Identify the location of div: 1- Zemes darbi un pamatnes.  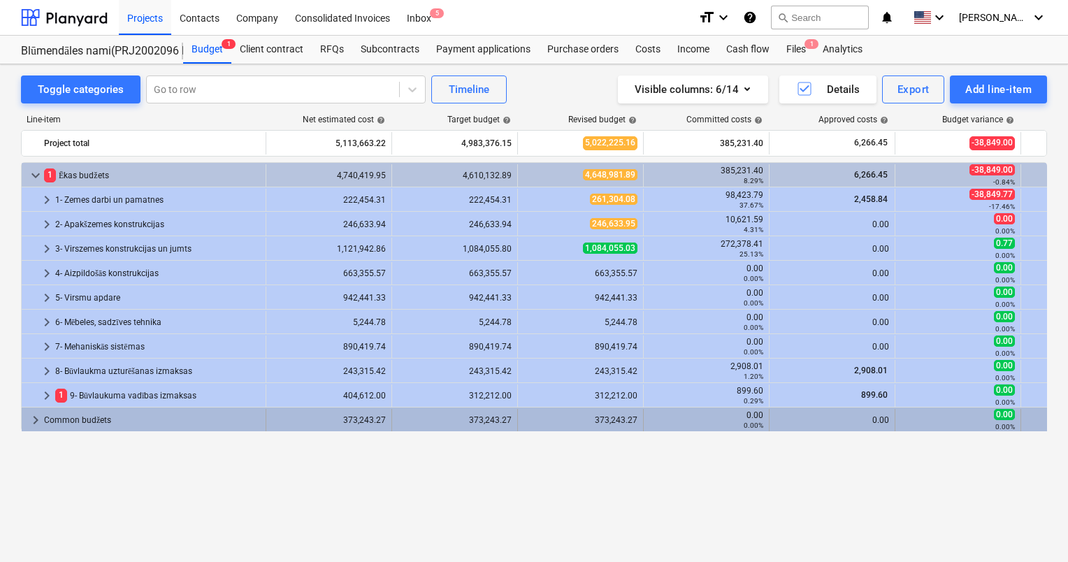
(157, 200).